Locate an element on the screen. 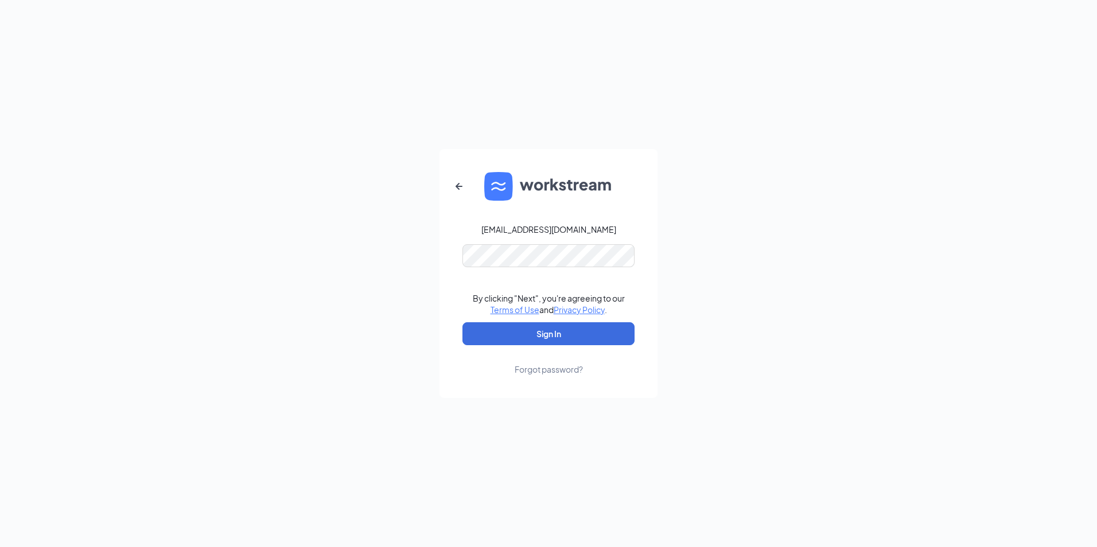 Image resolution: width=1097 pixels, height=547 pixels. a: Terms of Use is located at coordinates (514, 310).